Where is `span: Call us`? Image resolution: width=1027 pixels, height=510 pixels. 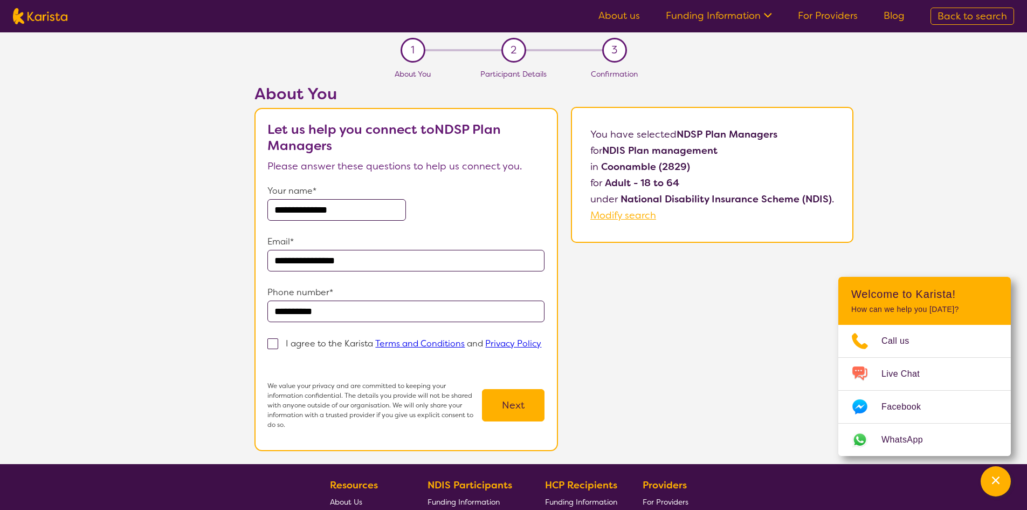 span: Call us is located at coordinates (902, 341).